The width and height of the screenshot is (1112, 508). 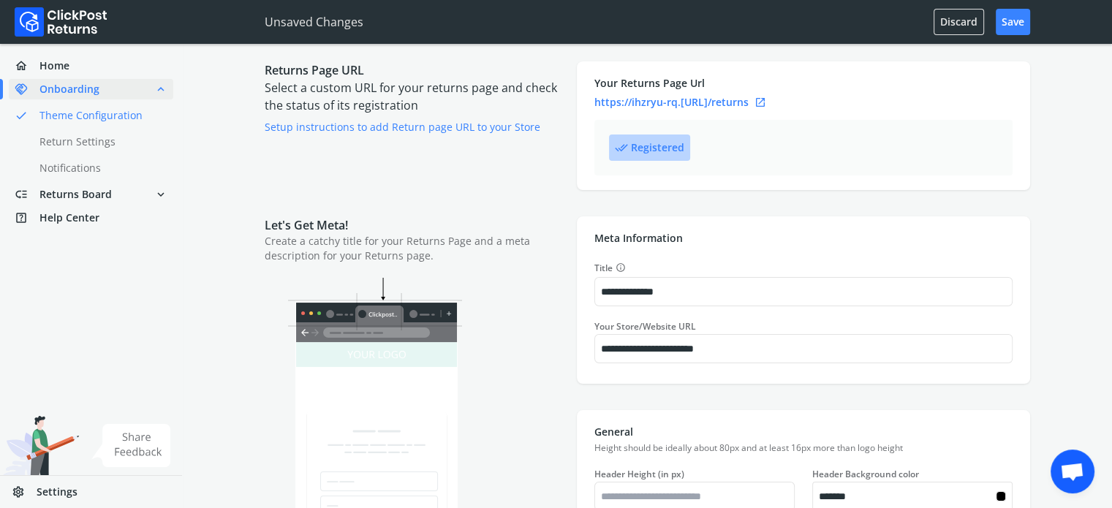 What do you see at coordinates (413, 70) in the screenshot?
I see `p: Returns Page URL` at bounding box center [413, 70].